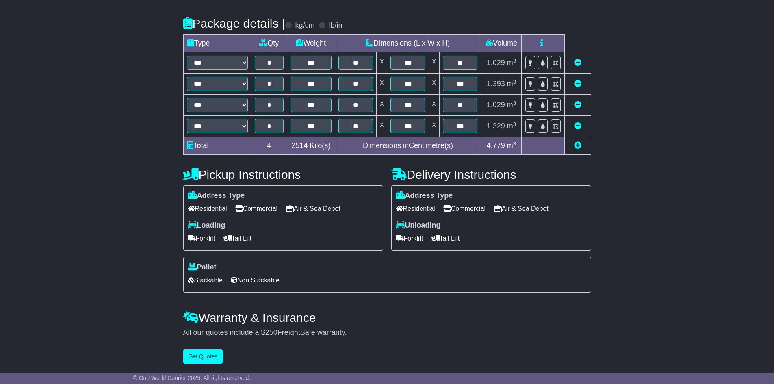 This screenshot has width=774, height=384. Describe the element at coordinates (305, 26) in the screenshot. I see `label: kg/cm` at that location.